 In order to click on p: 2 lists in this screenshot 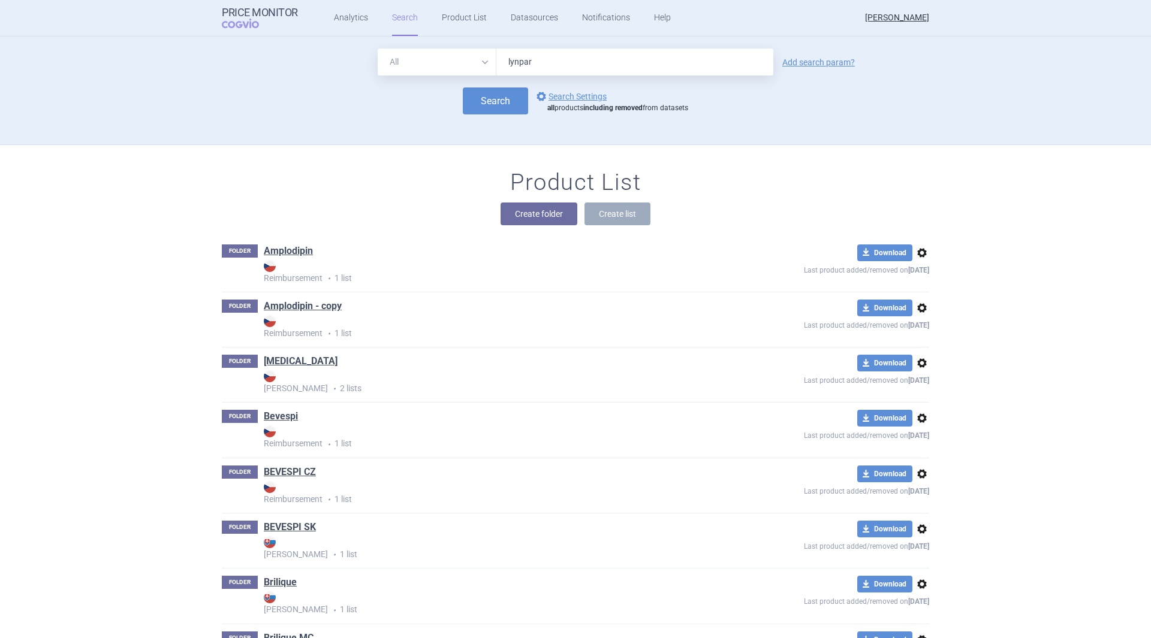, I will do `click(490, 382)`.